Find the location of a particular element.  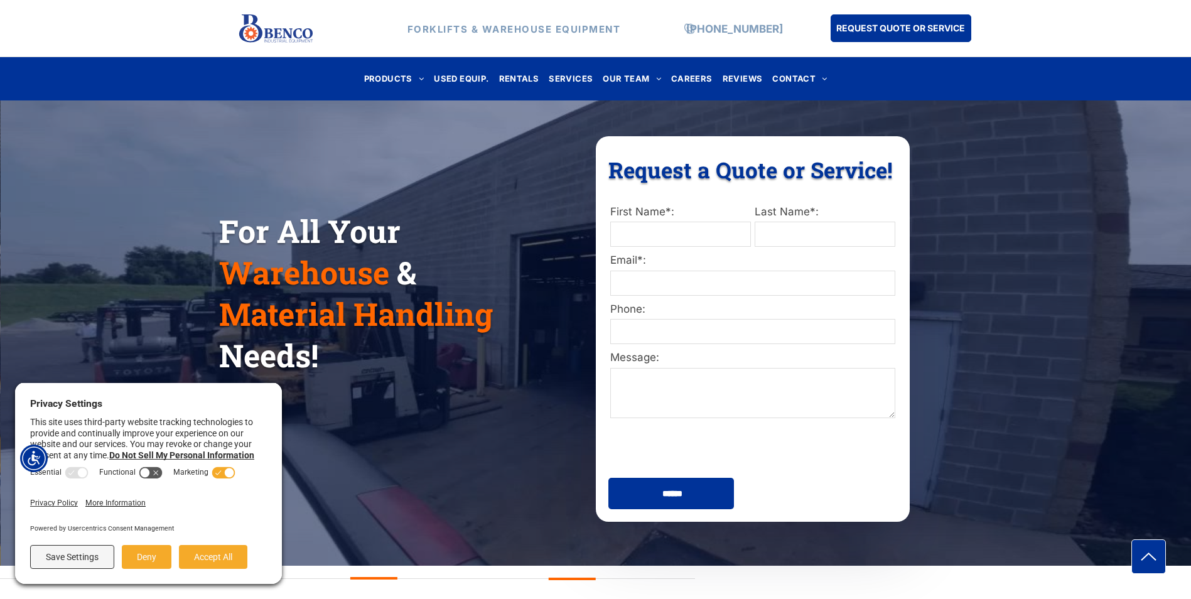

label: Last Name*: is located at coordinates (825, 212).